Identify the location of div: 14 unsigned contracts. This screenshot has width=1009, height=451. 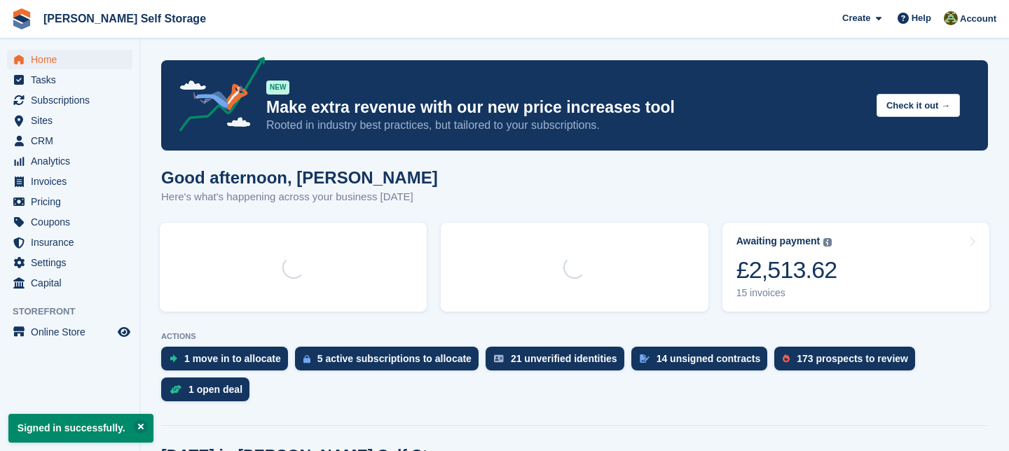
(708, 359).